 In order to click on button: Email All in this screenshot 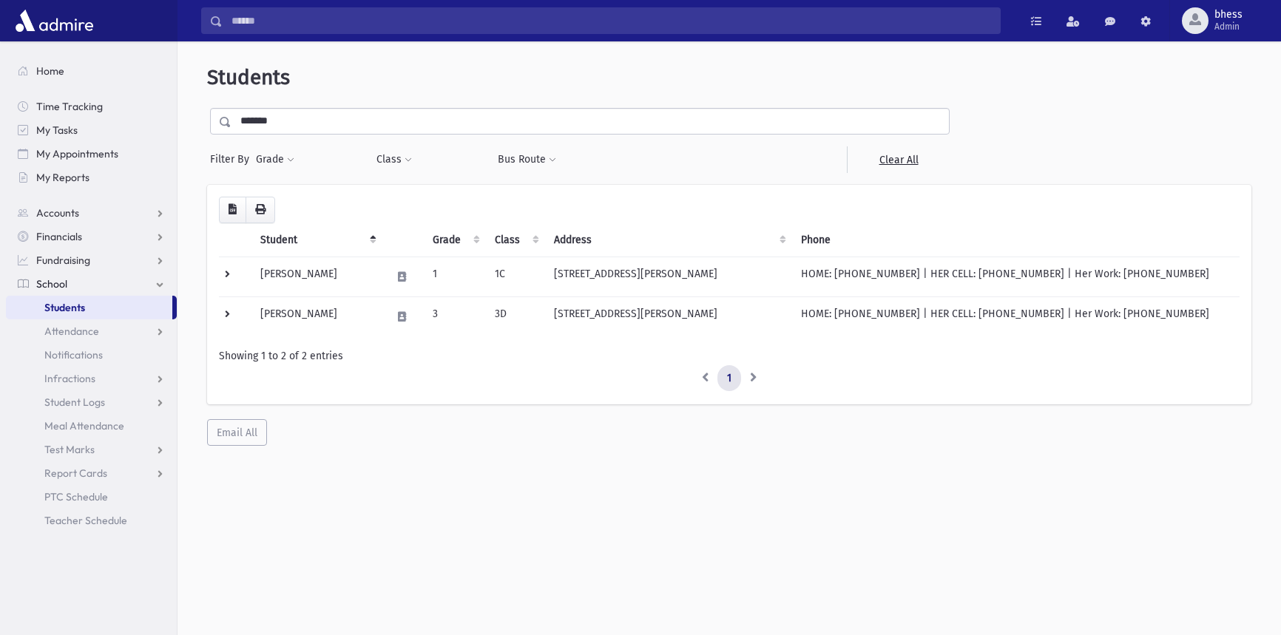, I will do `click(237, 433)`.